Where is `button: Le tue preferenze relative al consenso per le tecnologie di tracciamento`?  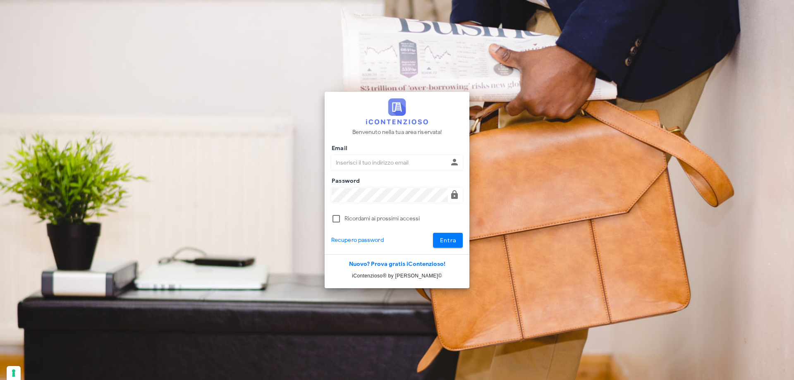
button: Le tue preferenze relative al consenso per le tecnologie di tracciamento is located at coordinates (14, 373).